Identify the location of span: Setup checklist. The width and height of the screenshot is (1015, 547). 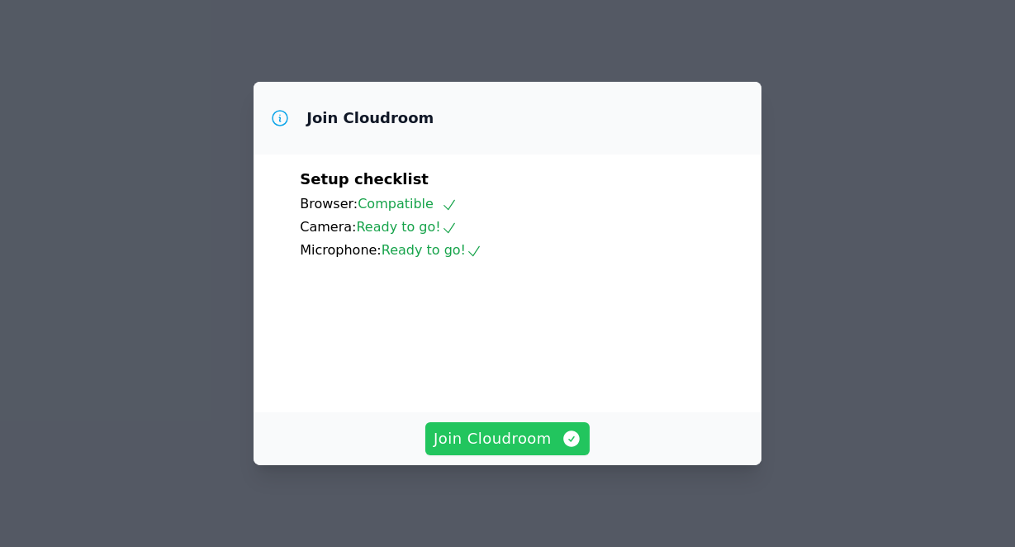
(364, 178).